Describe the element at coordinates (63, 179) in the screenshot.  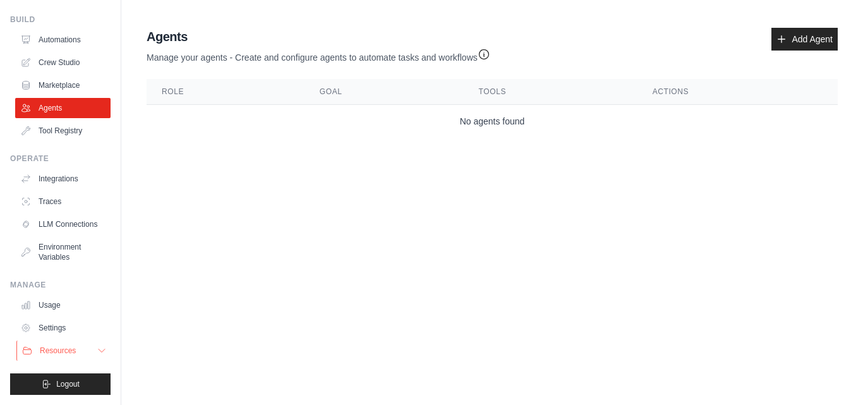
I see `a: Integrations` at that location.